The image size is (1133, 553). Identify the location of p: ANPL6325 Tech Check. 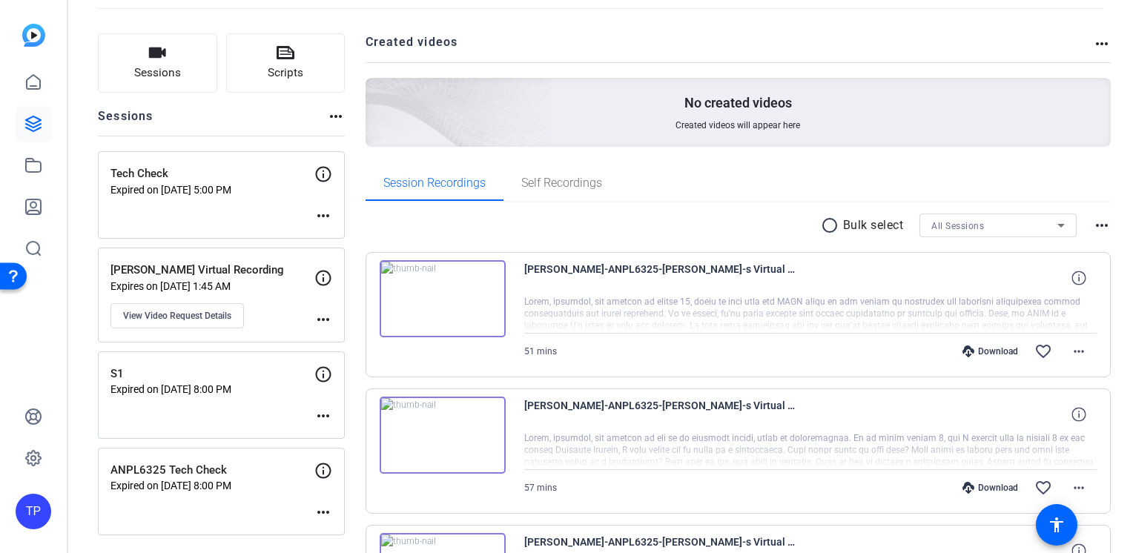
(212, 470).